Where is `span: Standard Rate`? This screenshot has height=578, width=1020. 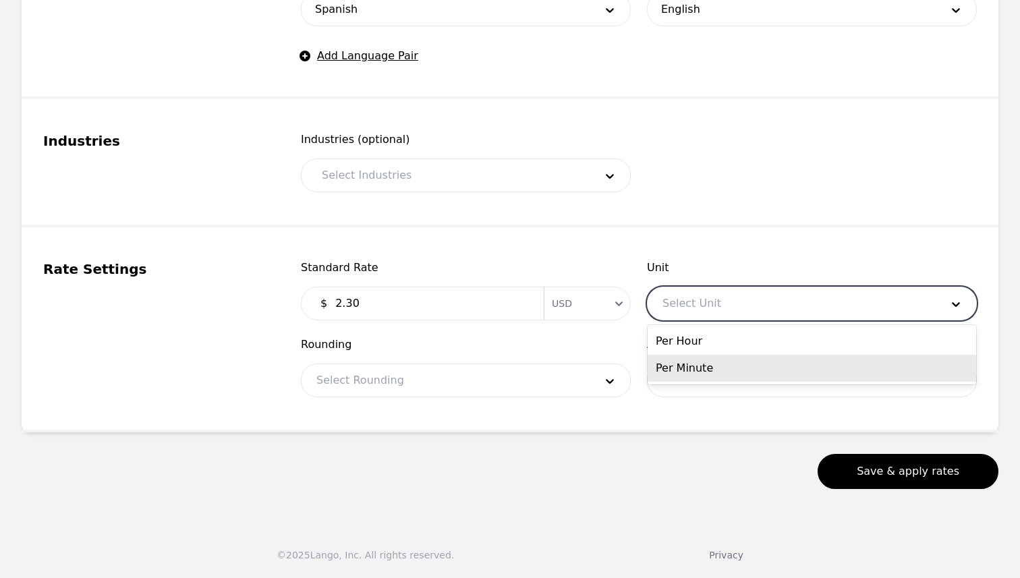 span: Standard Rate is located at coordinates (465, 268).